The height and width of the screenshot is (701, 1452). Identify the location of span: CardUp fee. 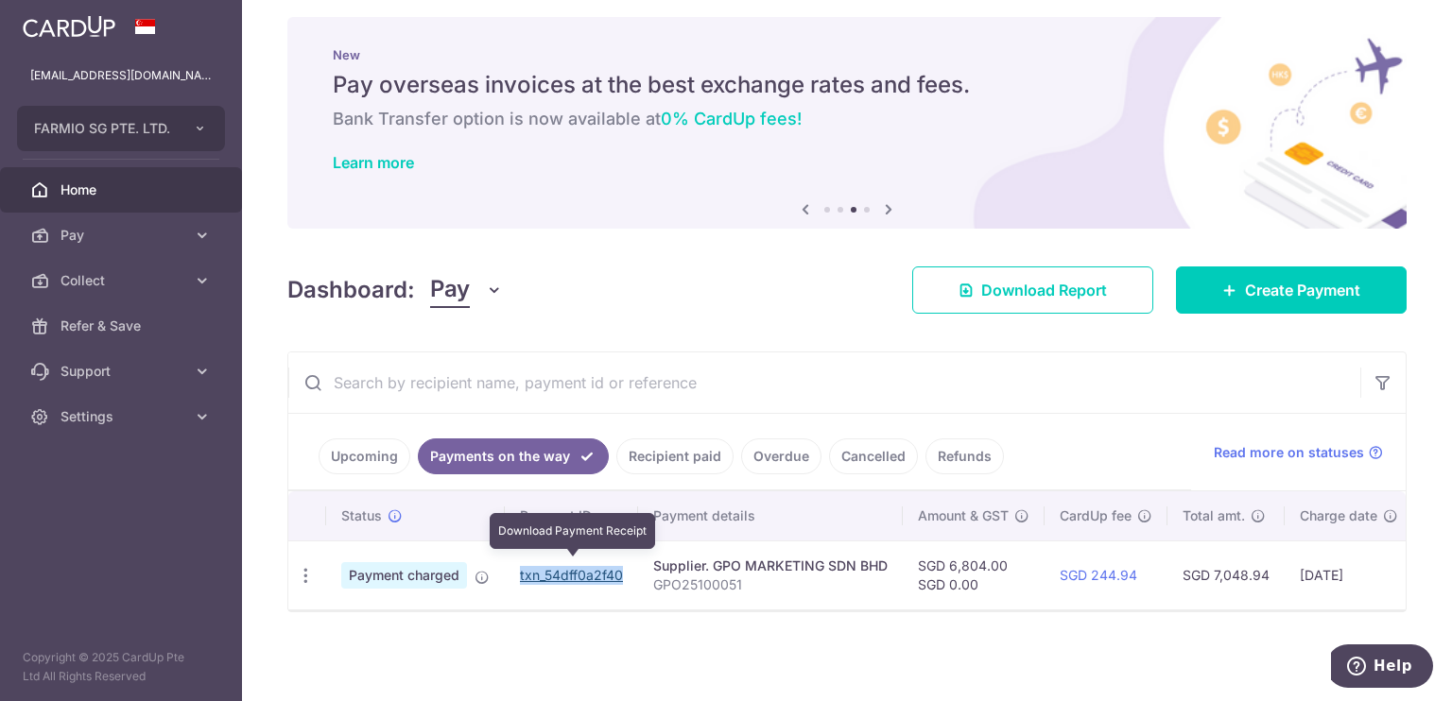
(1095, 516).